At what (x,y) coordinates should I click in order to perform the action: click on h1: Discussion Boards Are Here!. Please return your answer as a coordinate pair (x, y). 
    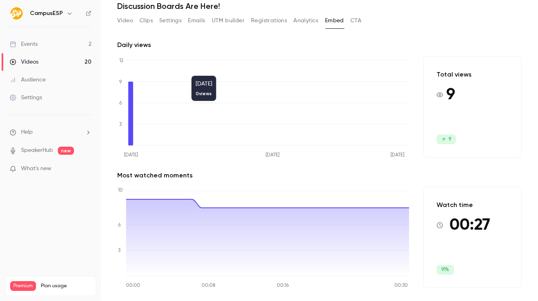
    Looking at the image, I should click on (320, 6).